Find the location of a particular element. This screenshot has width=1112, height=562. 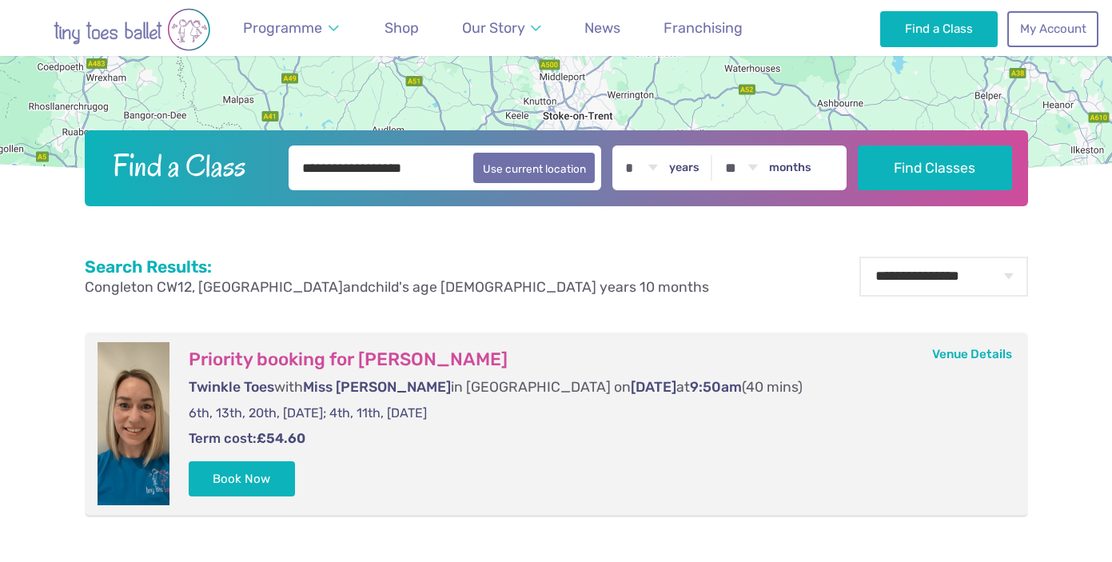

p: Term cost: is located at coordinates (592, 439).